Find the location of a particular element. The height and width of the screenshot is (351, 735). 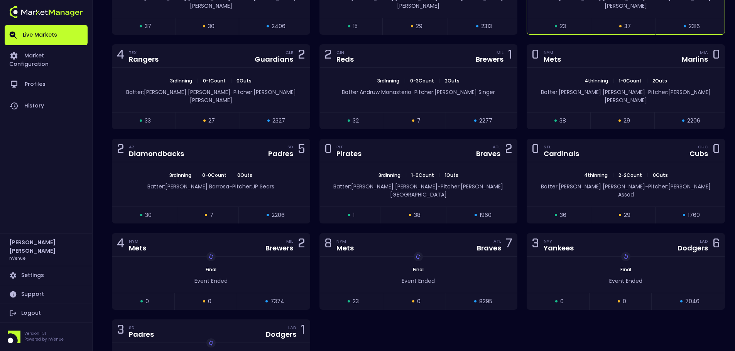

div: AZ is located at coordinates (156, 147).